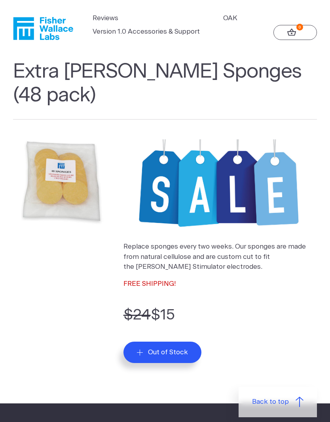 The height and width of the screenshot is (422, 330). What do you see at coordinates (150, 284) in the screenshot?
I see `span: FREE SHIPPING!` at bounding box center [150, 284].